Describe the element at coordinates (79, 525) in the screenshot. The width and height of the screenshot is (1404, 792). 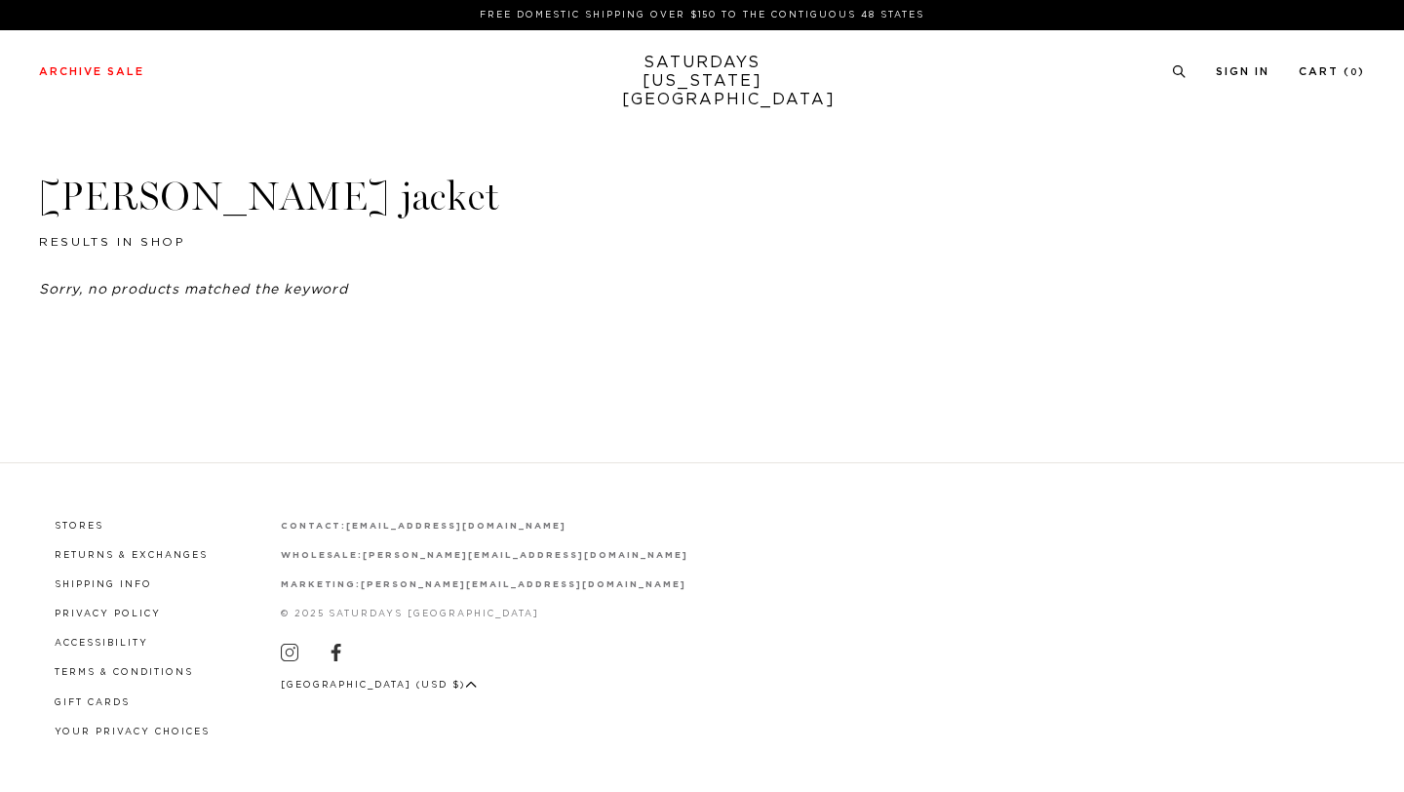
I see `a: Stores` at that location.